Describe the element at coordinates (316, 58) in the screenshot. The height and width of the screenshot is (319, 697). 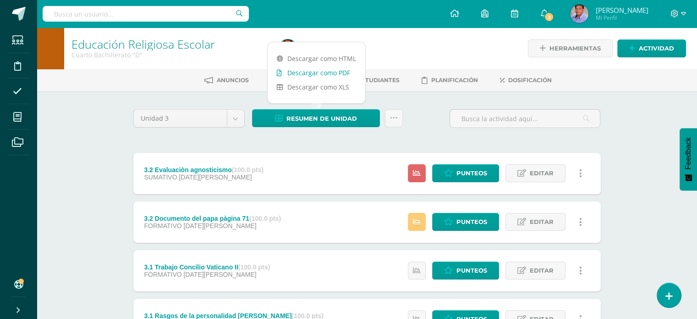
I see `a: Descargar como HTML` at that location.